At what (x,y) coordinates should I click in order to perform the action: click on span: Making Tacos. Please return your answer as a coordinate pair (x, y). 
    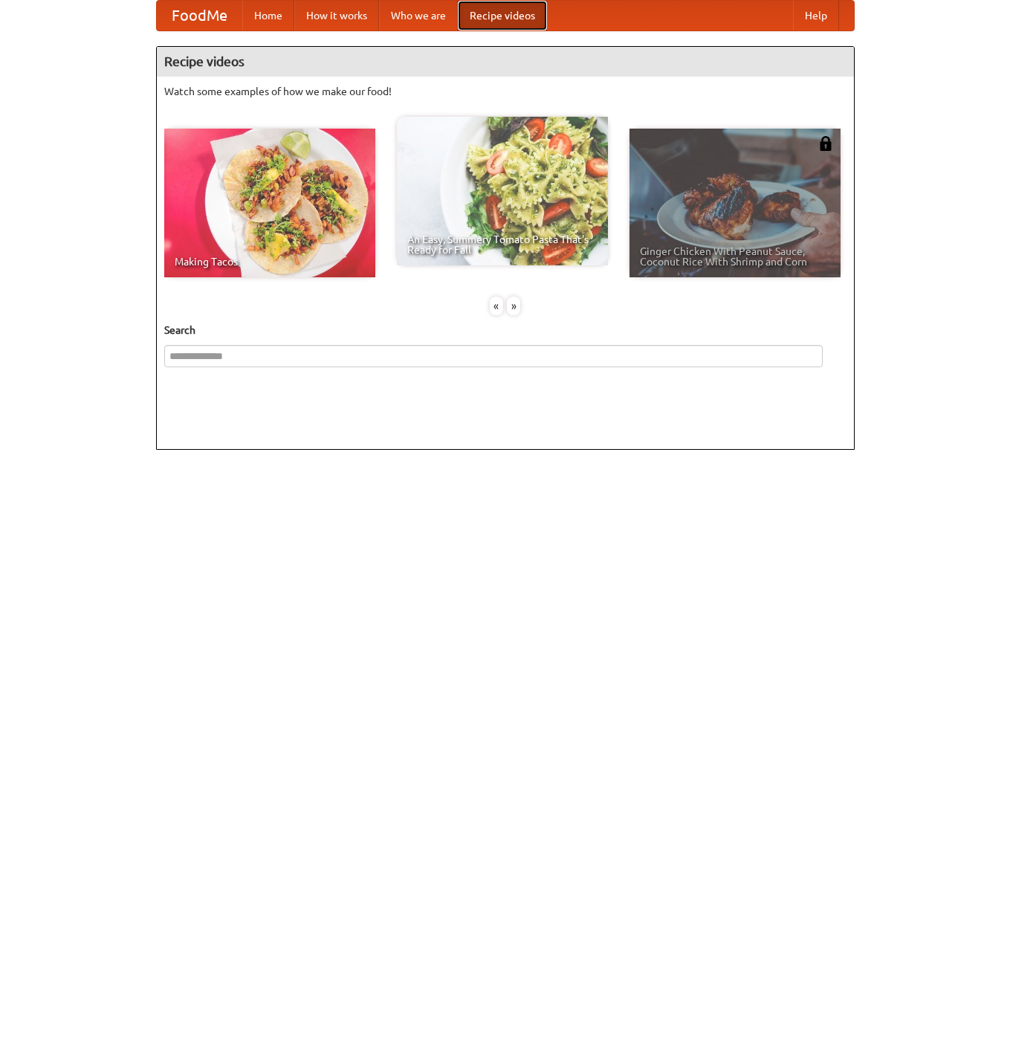
    Looking at the image, I should click on (270, 262).